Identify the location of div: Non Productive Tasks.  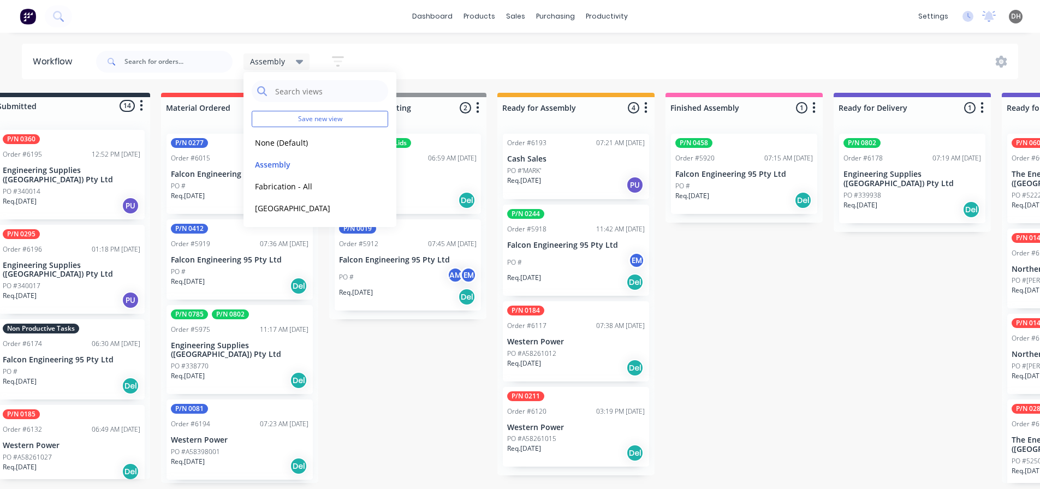
(41, 329).